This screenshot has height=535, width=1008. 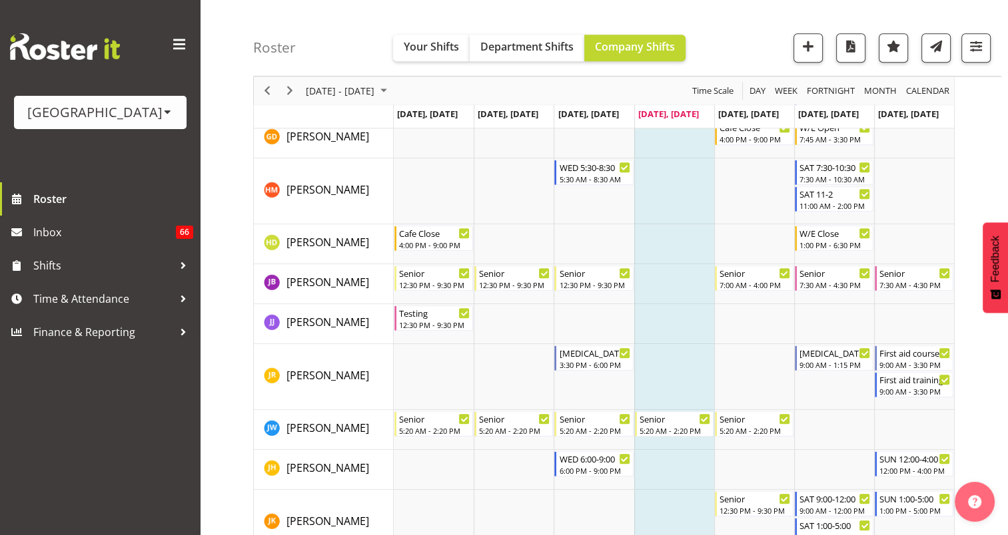 What do you see at coordinates (834, 206) in the screenshot?
I see `div: 11:00 AM - 2:00 PM` at bounding box center [834, 206].